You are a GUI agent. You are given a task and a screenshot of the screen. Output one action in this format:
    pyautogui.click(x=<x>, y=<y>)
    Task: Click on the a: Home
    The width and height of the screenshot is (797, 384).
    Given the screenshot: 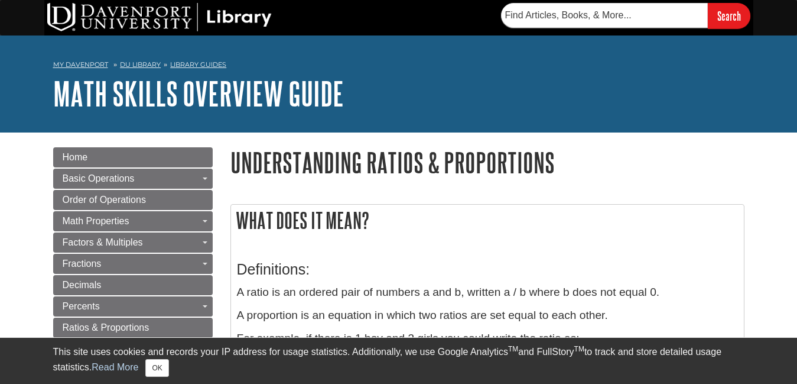 What is the action you would take?
    pyautogui.click(x=133, y=157)
    